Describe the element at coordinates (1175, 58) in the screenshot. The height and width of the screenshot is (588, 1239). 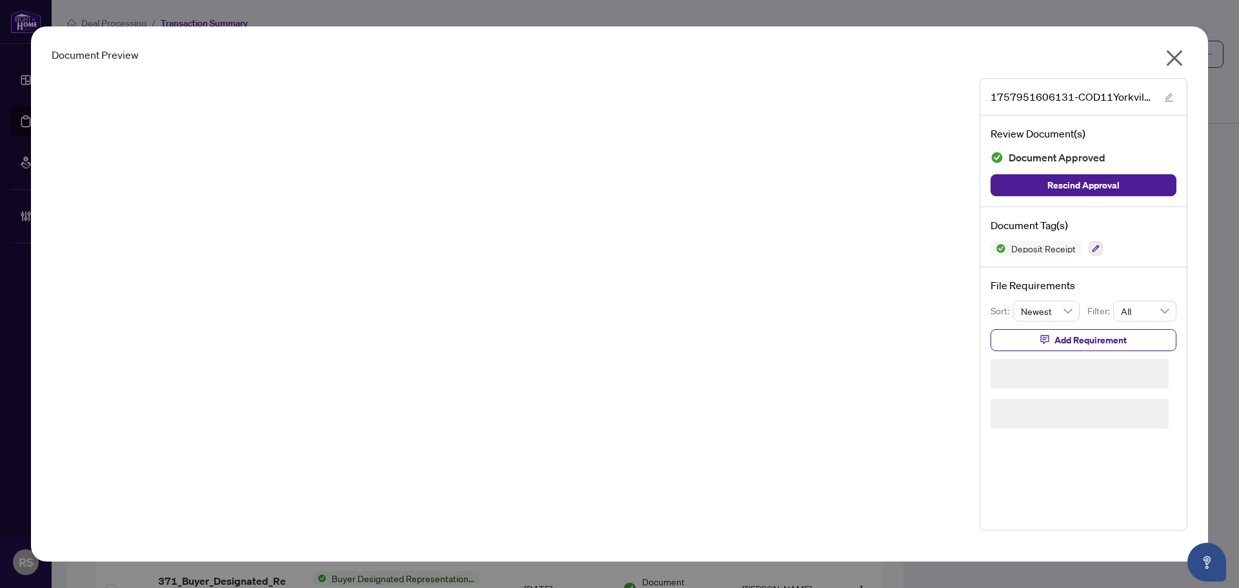
I see `span: close` at that location.